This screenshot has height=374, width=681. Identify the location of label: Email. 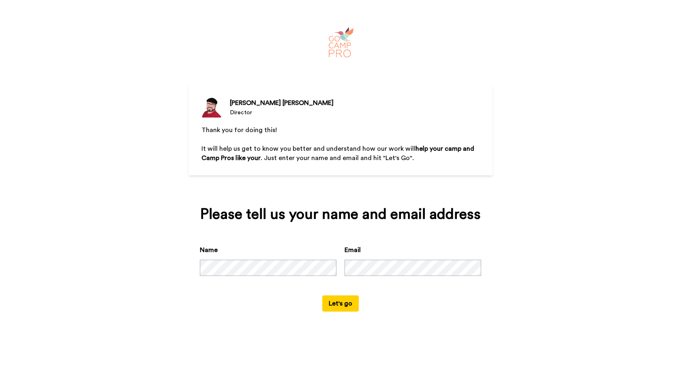
(353, 250).